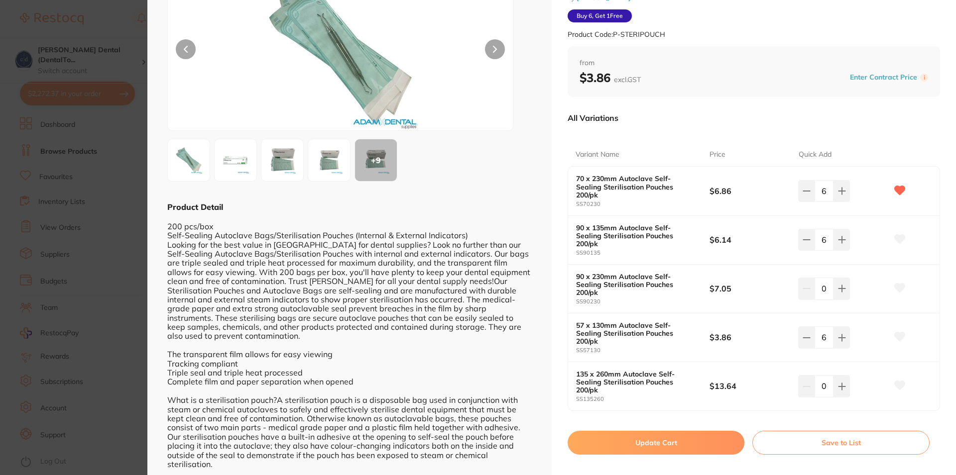 The height and width of the screenshot is (475, 956). Describe the element at coordinates (329, 160) in the screenshot. I see `img: MzgwLmpwZw` at that location.